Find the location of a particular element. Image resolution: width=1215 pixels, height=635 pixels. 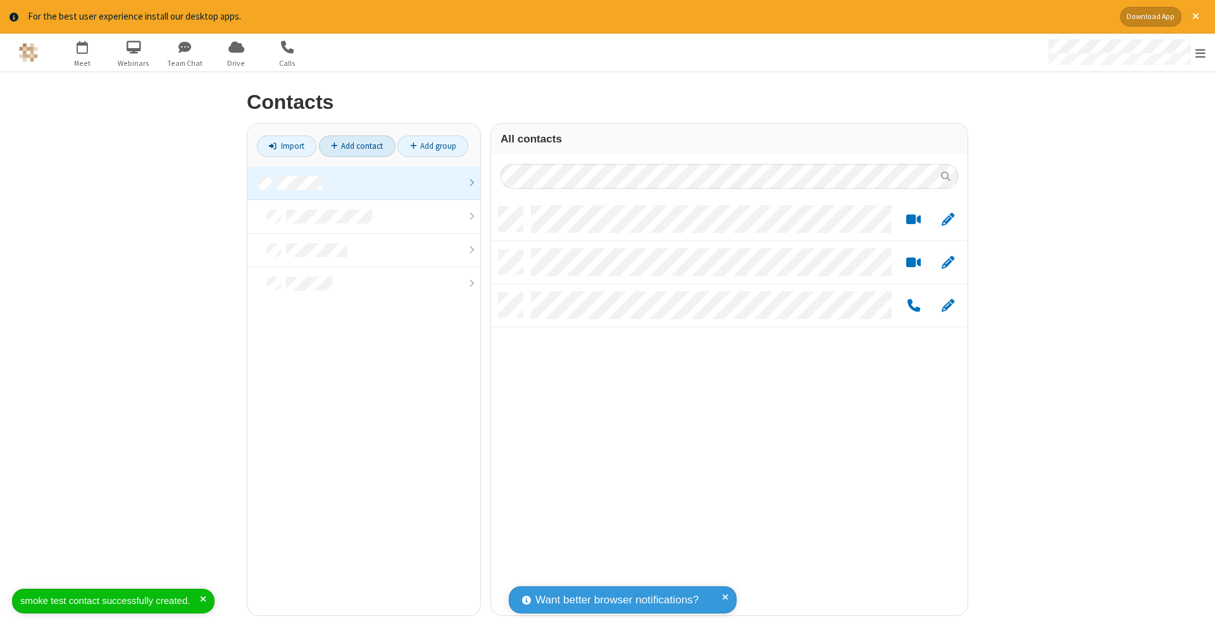

div: For the best user experience install our desktop apps. is located at coordinates (569, 16).